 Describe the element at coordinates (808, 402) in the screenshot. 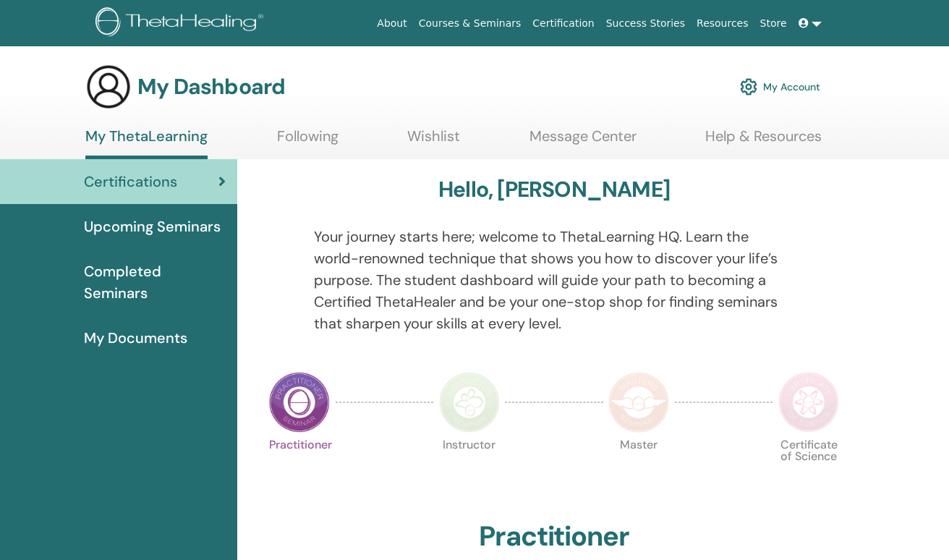

I see `img: Certificate of Science` at that location.